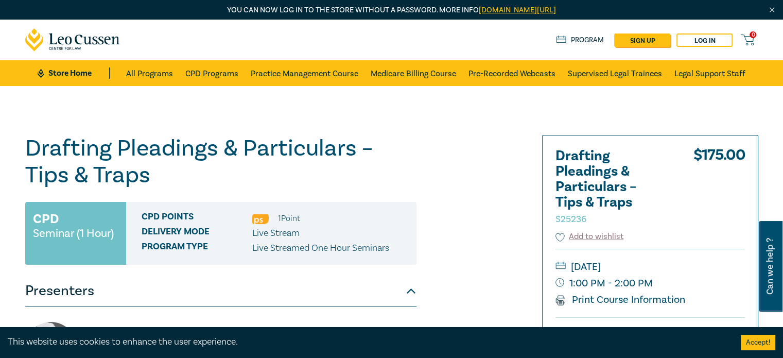 The width and height of the screenshot is (783, 358). What do you see at coordinates (719, 189) in the screenshot?
I see `div: $ 175.00` at bounding box center [719, 189].